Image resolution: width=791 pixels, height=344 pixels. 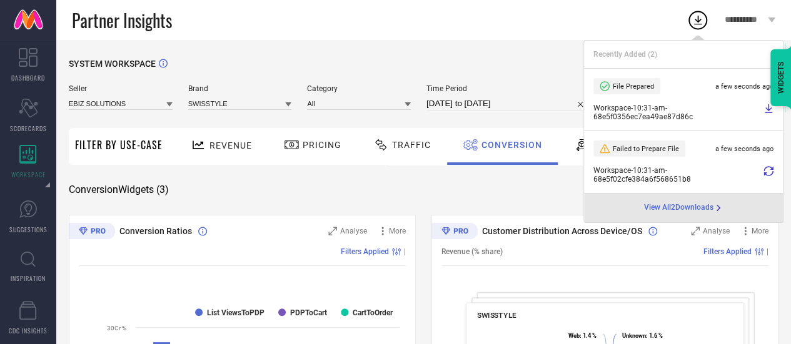 What do you see at coordinates (676, 175) in the screenshot?
I see `span: Workspace - 10:31-am - 68e5f02cfe384a6f568651b8` at bounding box center [676, 175].